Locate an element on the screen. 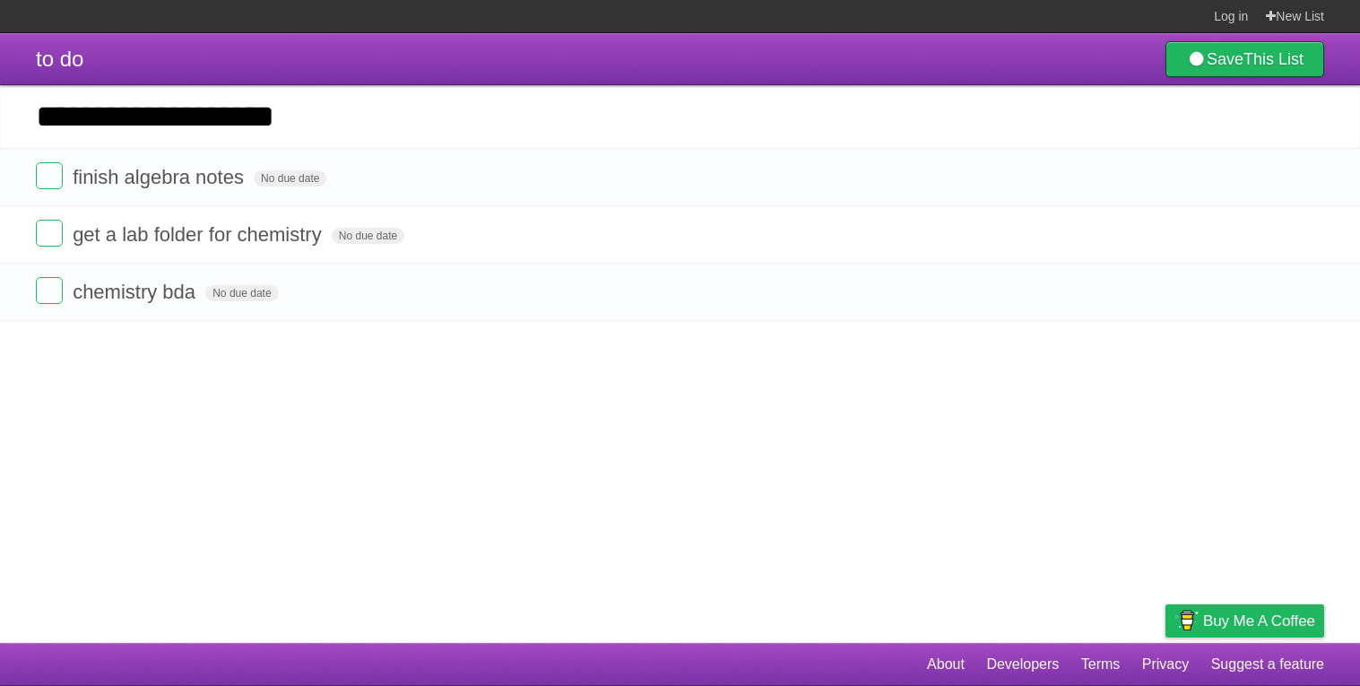 This screenshot has width=1360, height=686. a: Terms is located at coordinates (1101, 665).